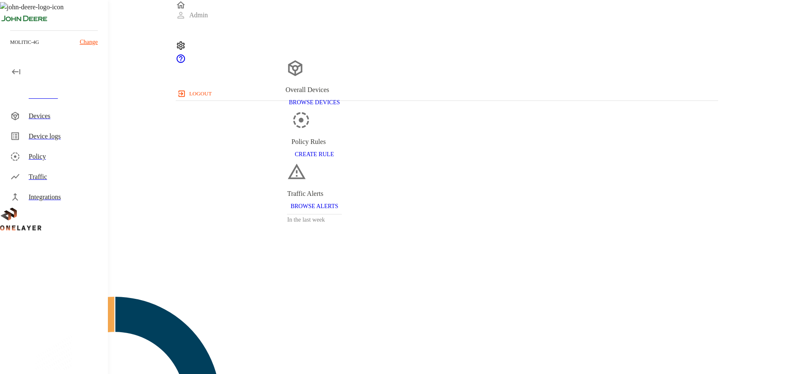 The image size is (786, 374). What do you see at coordinates (314, 206) in the screenshot?
I see `button: BROWSE ALERTS` at bounding box center [314, 206].